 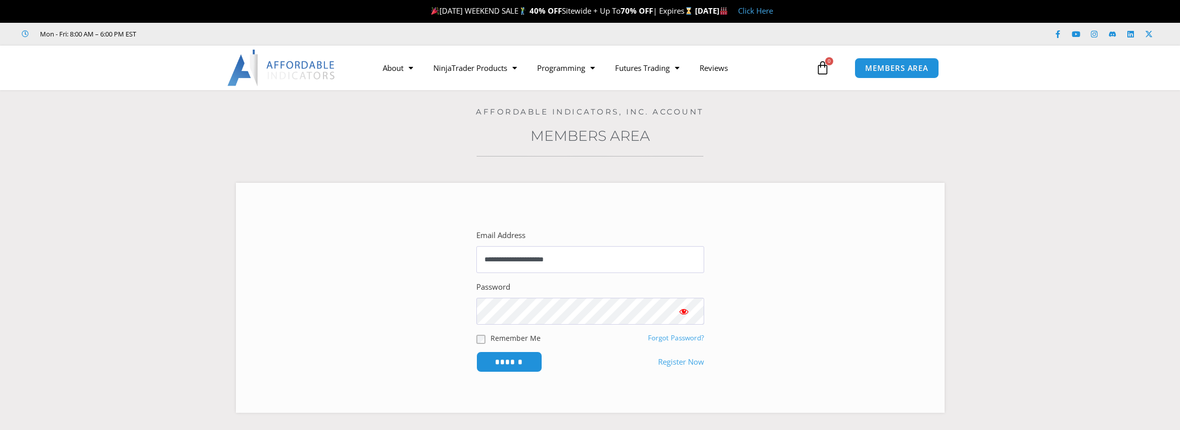 What do you see at coordinates (500, 235) in the screenshot?
I see `label: Email Address` at bounding box center [500, 235].